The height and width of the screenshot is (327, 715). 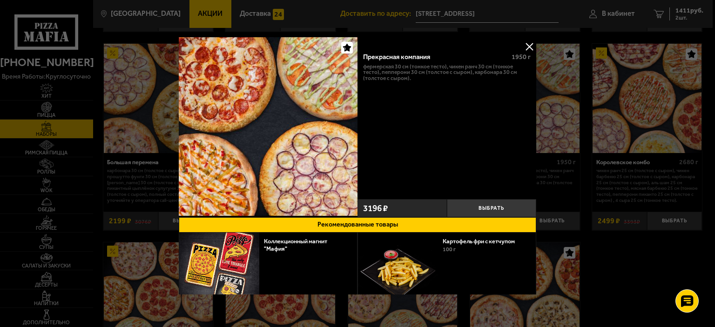 What do you see at coordinates (521, 57) in the screenshot?
I see `span: 1950 г` at bounding box center [521, 57].